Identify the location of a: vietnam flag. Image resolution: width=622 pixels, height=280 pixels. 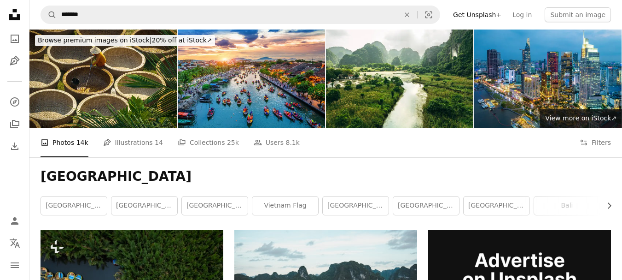
(285, 205).